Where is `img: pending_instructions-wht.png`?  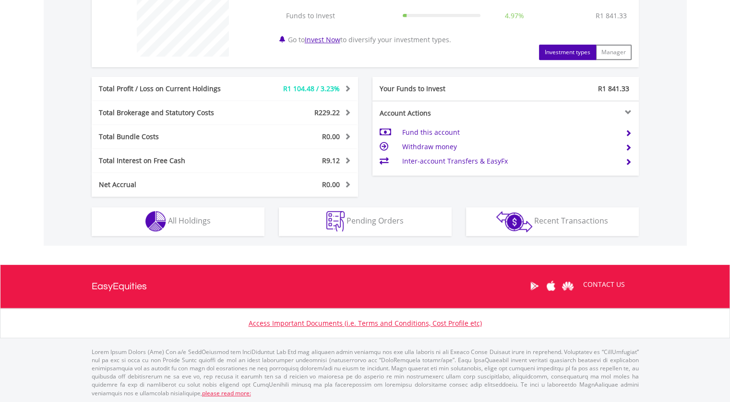 img: pending_instructions-wht.png is located at coordinates (335, 221).